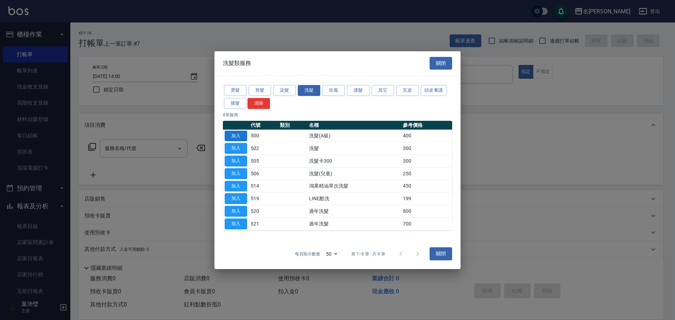 This screenshot has width=675, height=320. Describe the element at coordinates (354, 136) in the screenshot. I see `td: 洗髮(A級)` at that location.